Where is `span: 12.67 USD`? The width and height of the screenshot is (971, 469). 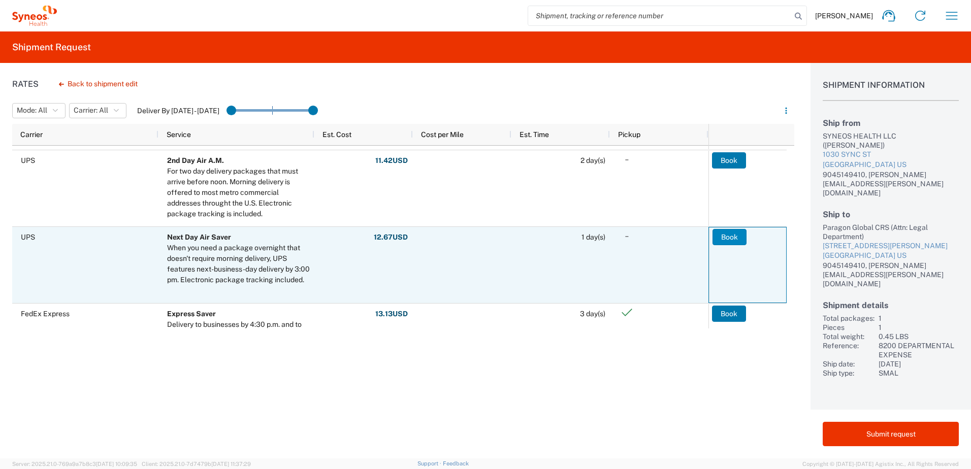
span: 12.67 USD is located at coordinates (391, 237).